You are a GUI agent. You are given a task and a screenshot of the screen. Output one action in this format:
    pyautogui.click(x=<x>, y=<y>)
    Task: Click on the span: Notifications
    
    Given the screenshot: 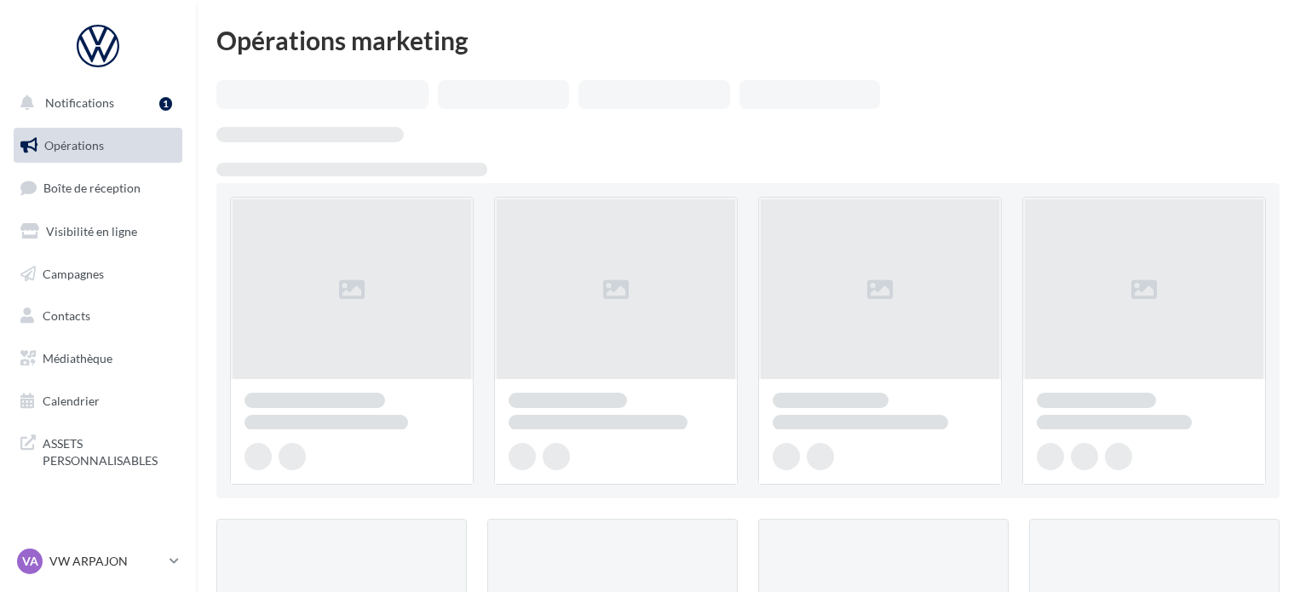 What is the action you would take?
    pyautogui.click(x=79, y=102)
    